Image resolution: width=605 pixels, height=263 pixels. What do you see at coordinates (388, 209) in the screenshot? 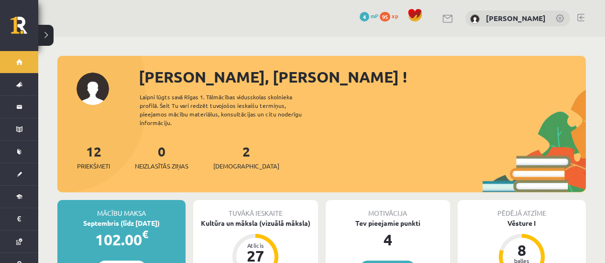
I see `div: Motivācija` at bounding box center [388, 209].